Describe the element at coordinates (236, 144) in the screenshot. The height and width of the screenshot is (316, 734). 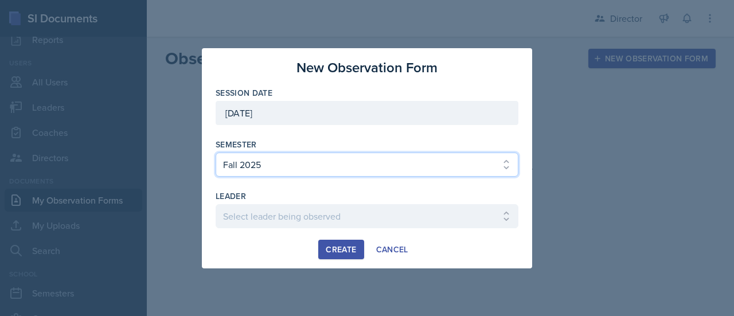
I see `label: Semester` at that location.